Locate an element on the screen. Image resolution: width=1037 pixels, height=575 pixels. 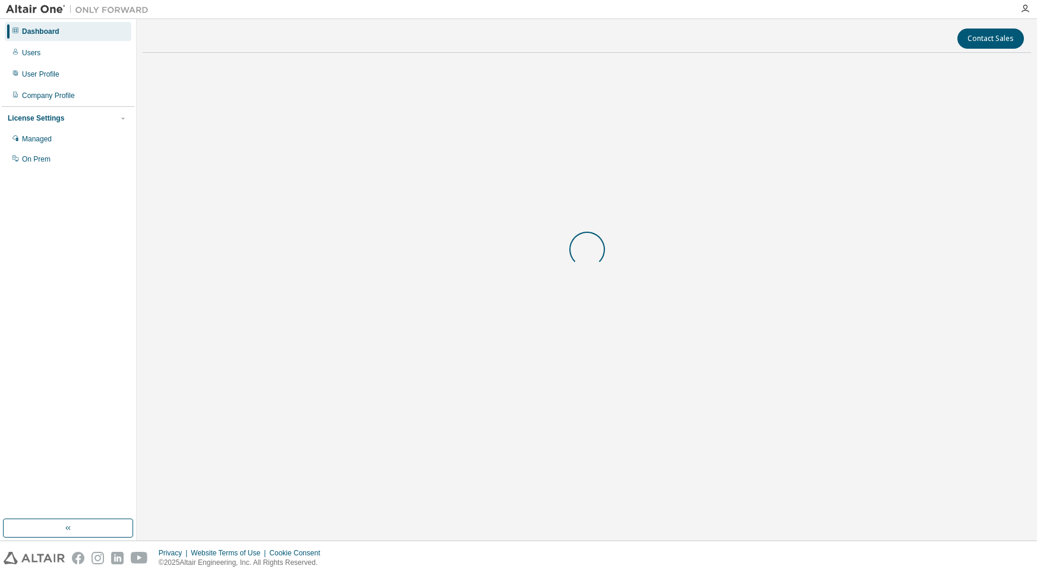
button: Contact Sales is located at coordinates (990, 39).